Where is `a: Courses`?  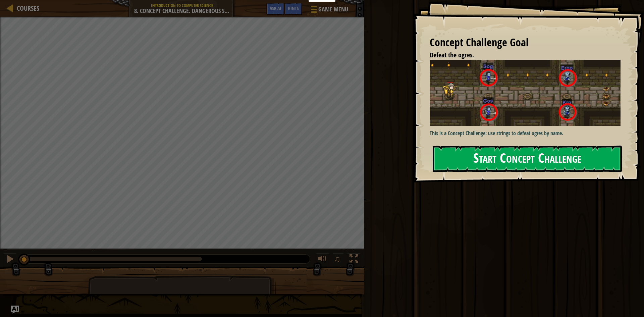
a: Courses is located at coordinates (26, 8).